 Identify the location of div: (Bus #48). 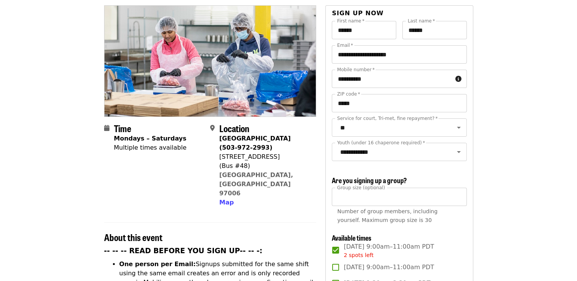
(264, 166).